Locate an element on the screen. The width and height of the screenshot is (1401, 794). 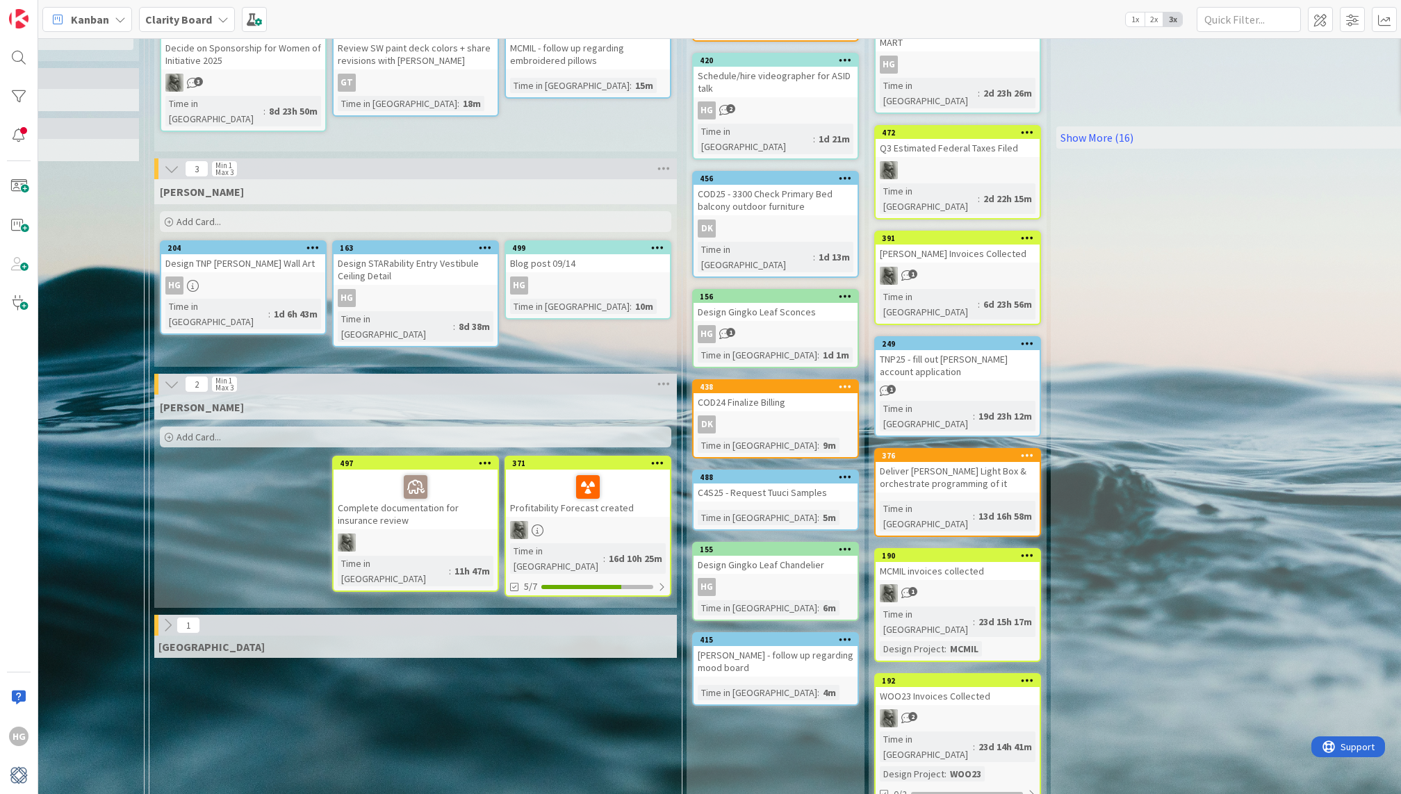
div: DK is located at coordinates (707, 425).